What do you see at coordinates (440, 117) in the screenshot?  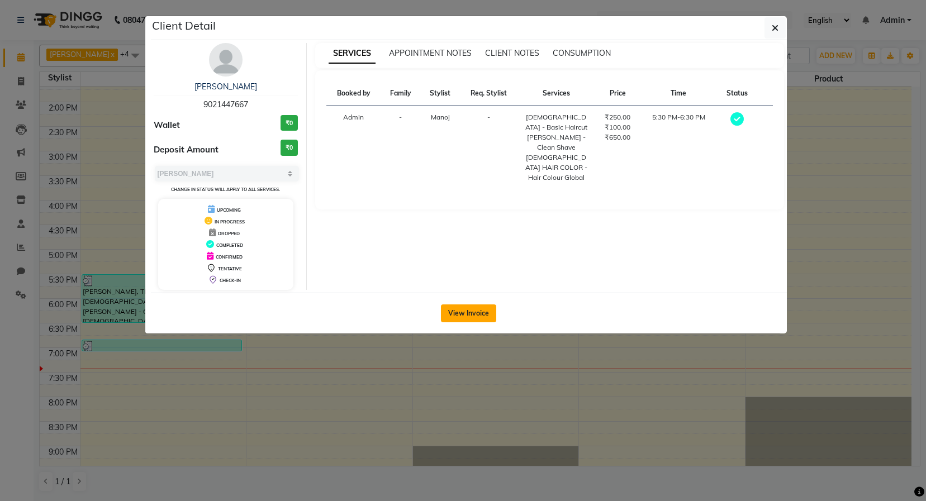 I see `span: Manoj` at bounding box center [440, 117].